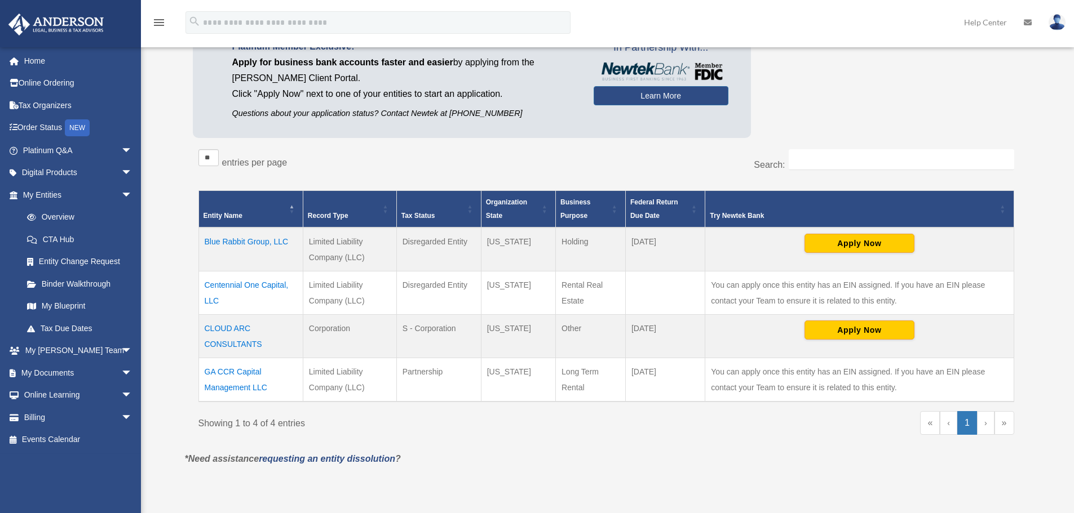 This screenshot has width=1074, height=513. What do you see at coordinates (438, 210) in the screenshot?
I see `th: Tax Status: Activate to sort` at bounding box center [438, 210].